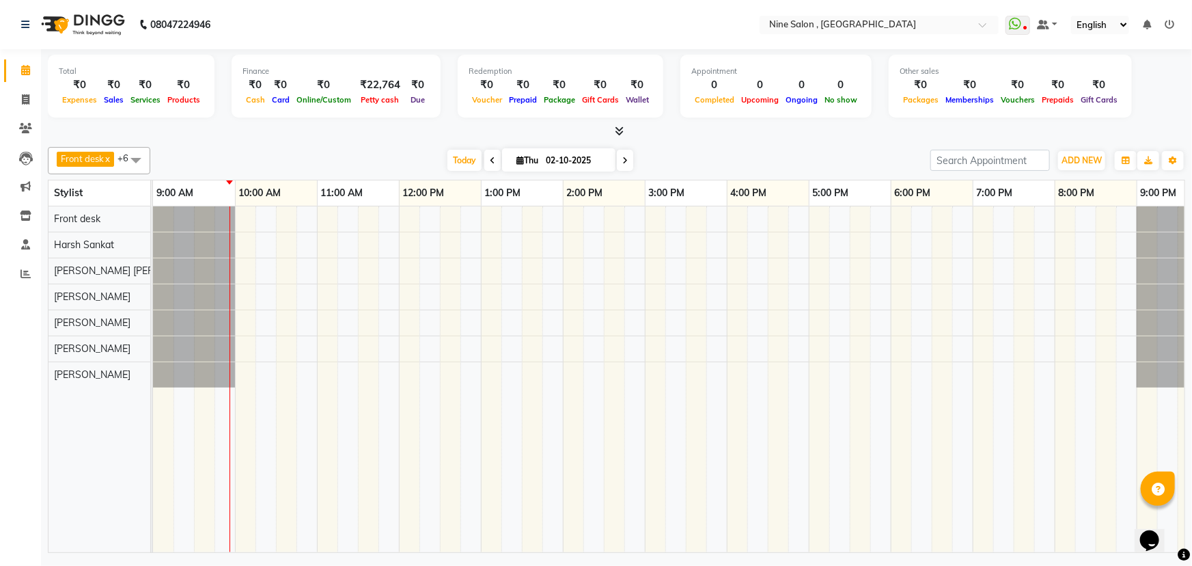 Image resolution: width=1192 pixels, height=566 pixels. What do you see at coordinates (380, 85) in the screenshot?
I see `div: ₹22,764` at bounding box center [380, 85].